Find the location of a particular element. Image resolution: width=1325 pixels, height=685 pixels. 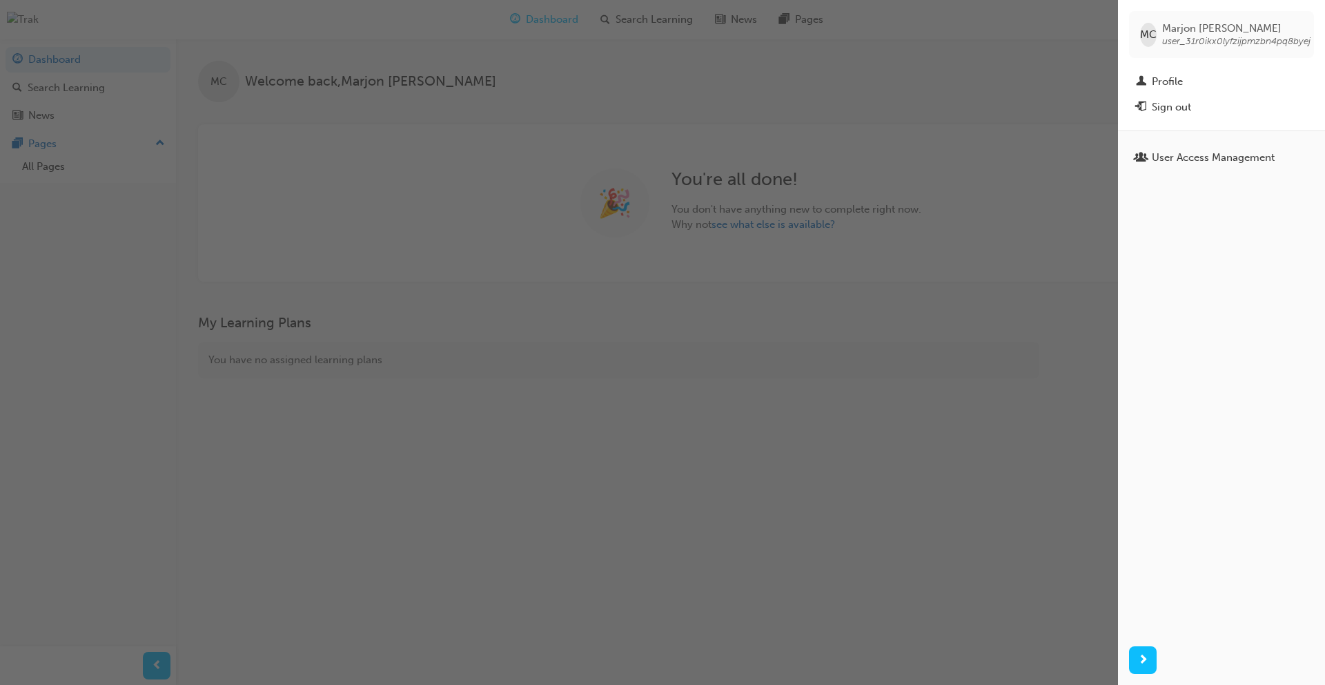

div: Profile is located at coordinates (1167, 81).